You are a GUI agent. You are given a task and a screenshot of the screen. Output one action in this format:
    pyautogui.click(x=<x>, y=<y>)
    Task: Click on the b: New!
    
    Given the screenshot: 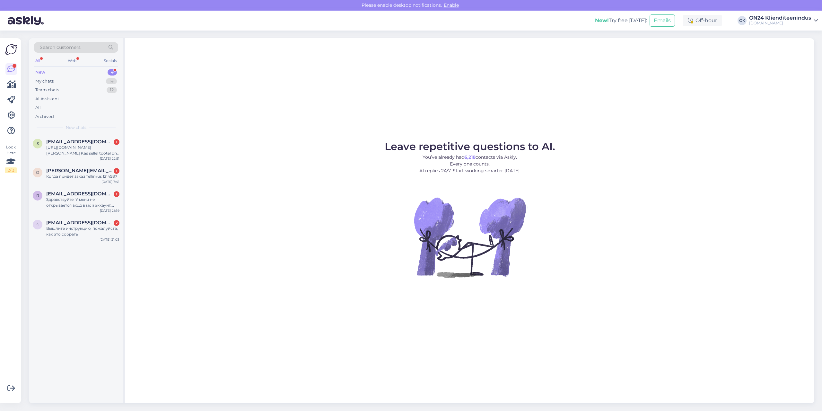 What is the action you would take?
    pyautogui.click(x=602, y=20)
    